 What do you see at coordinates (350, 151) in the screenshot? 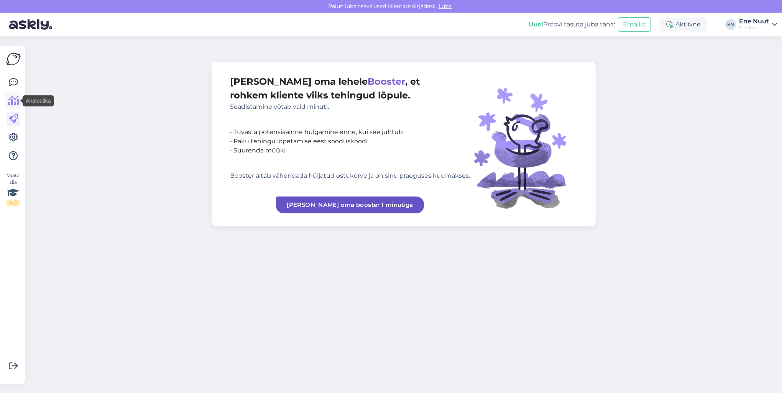
I see `div: • Suurenda müüki` at bounding box center [350, 151].